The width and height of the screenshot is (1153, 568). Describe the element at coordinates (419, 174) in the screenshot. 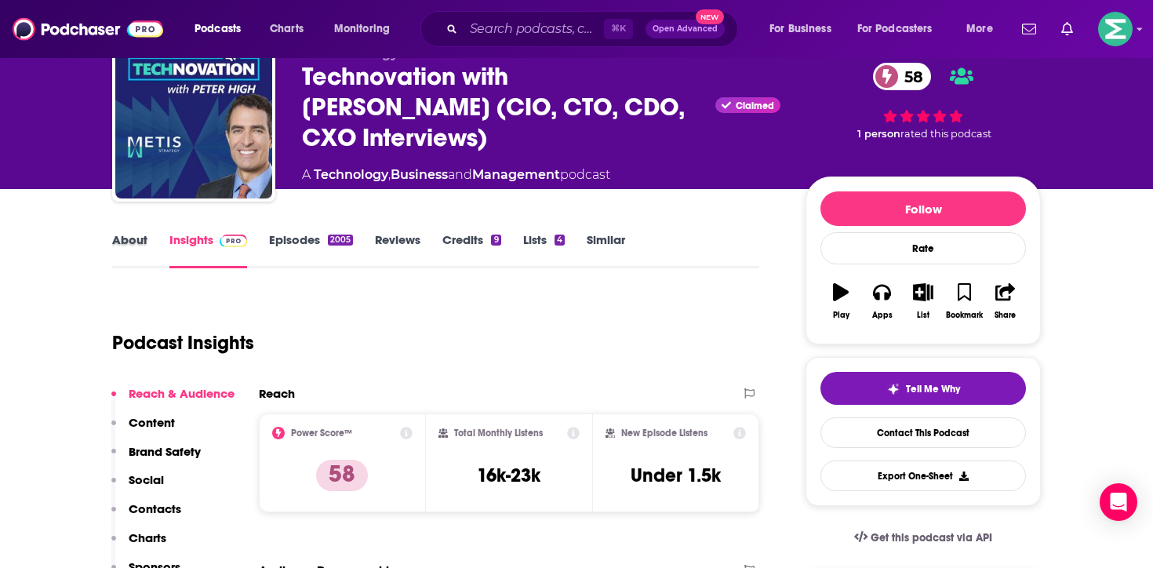

I see `a: Business` at that location.